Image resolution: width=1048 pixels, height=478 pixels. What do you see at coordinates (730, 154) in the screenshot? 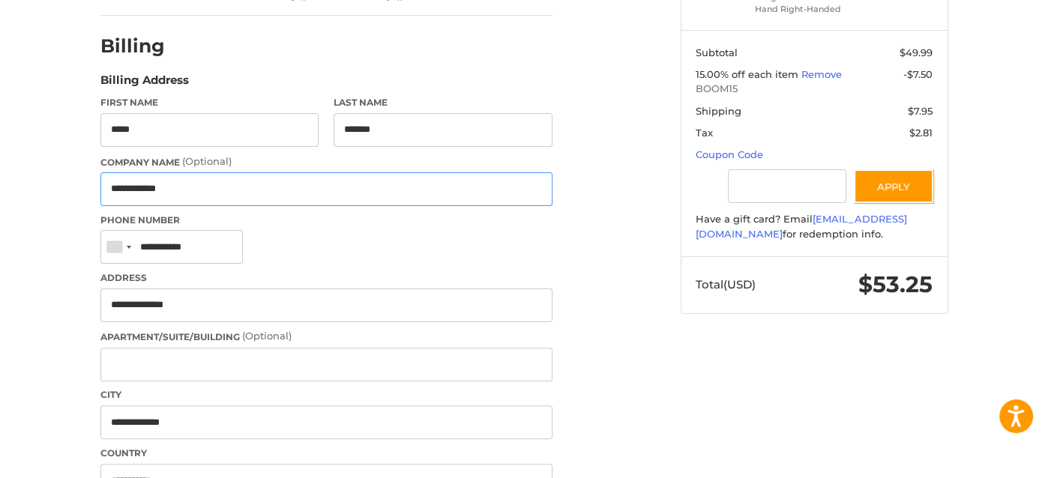
I see `a: Coupon Code` at bounding box center [730, 154].